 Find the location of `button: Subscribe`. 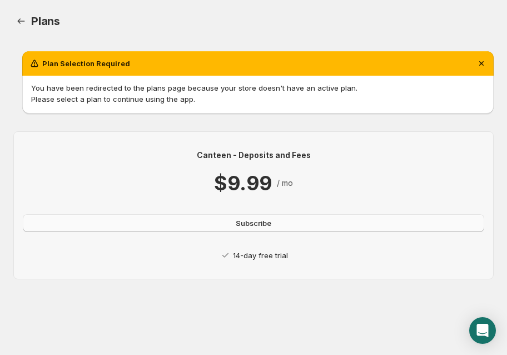

button: Subscribe is located at coordinates (254, 223).